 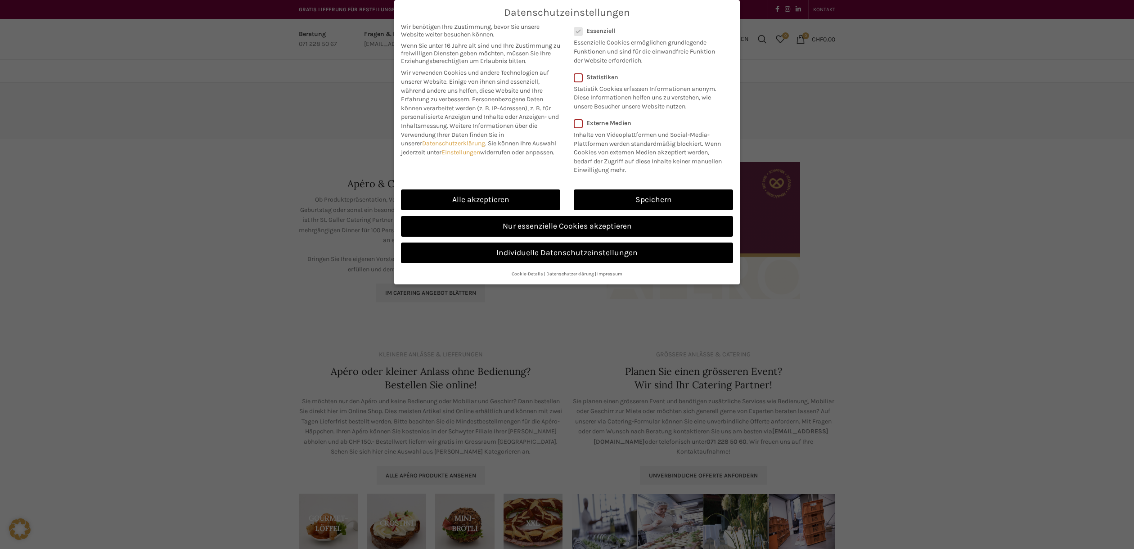 I want to click on label: Essenziell, so click(x=648, y=31).